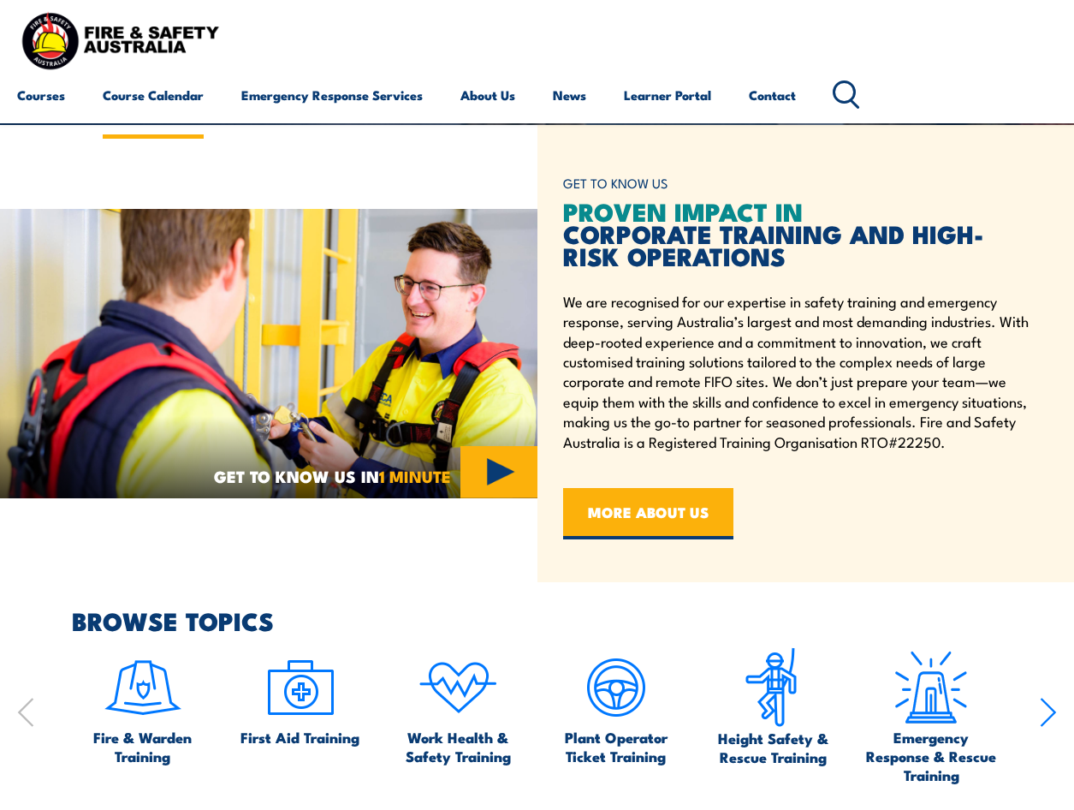  I want to click on strong: 1 MINUTE, so click(415, 475).